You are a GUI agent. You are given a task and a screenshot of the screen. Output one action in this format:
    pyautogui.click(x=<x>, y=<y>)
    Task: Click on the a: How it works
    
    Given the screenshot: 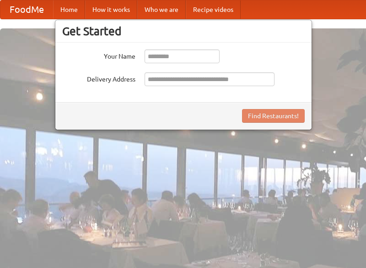 What is the action you would take?
    pyautogui.click(x=111, y=10)
    